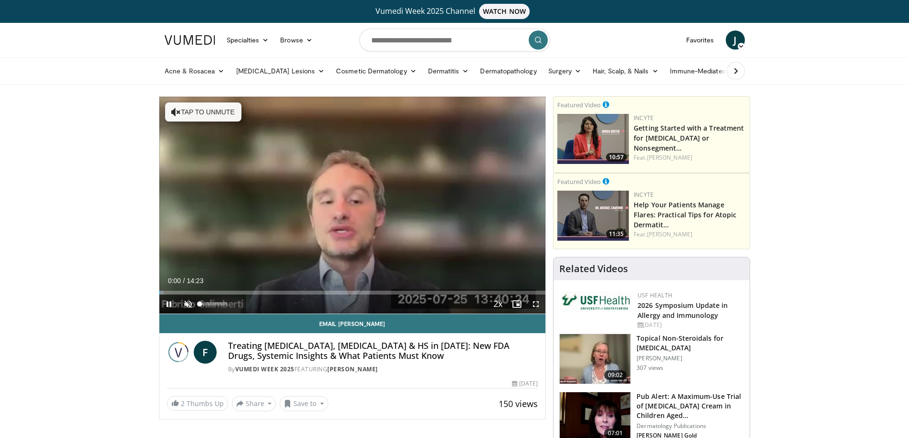  What do you see at coordinates (517, 304) in the screenshot?
I see `button: Enable picture-in-picture mode` at bounding box center [517, 304].